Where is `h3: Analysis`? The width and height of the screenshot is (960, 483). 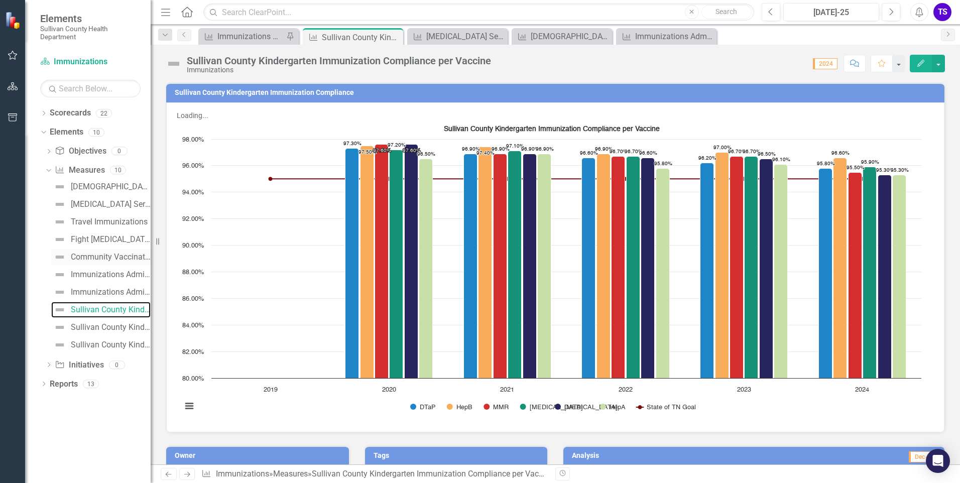
h3: Analysis is located at coordinates (658, 455).